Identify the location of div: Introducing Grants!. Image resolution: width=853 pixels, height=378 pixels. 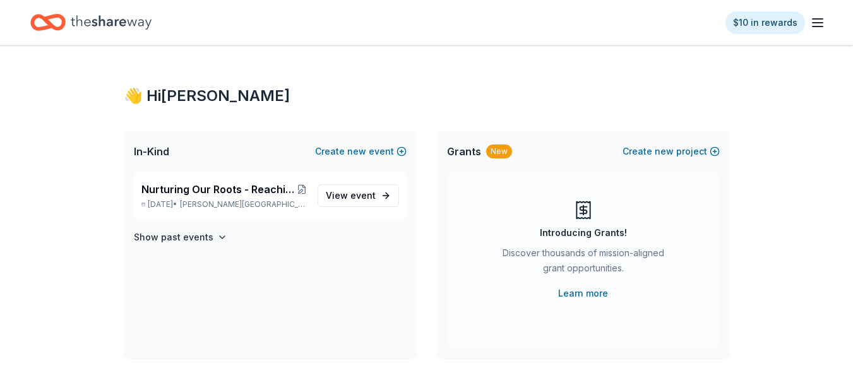
(583, 233).